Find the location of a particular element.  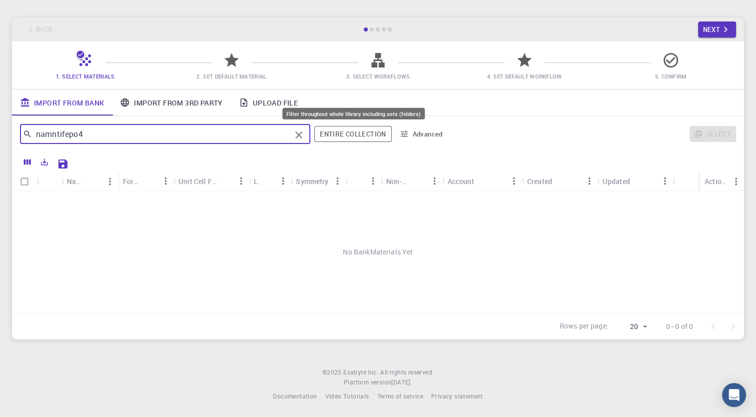

button: Entire collection is located at coordinates (353, 134).